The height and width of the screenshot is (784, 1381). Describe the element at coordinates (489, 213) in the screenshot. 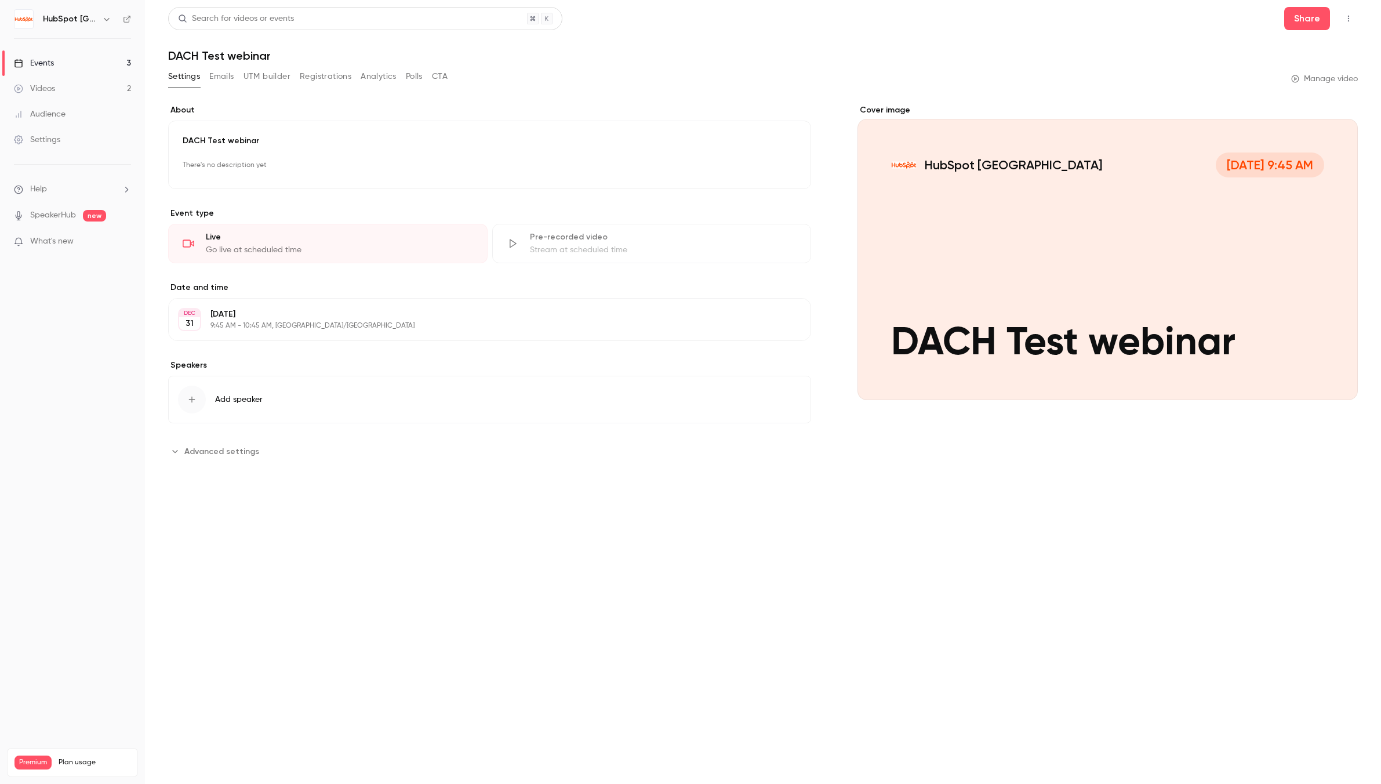

I see `p: Event type` at that location.